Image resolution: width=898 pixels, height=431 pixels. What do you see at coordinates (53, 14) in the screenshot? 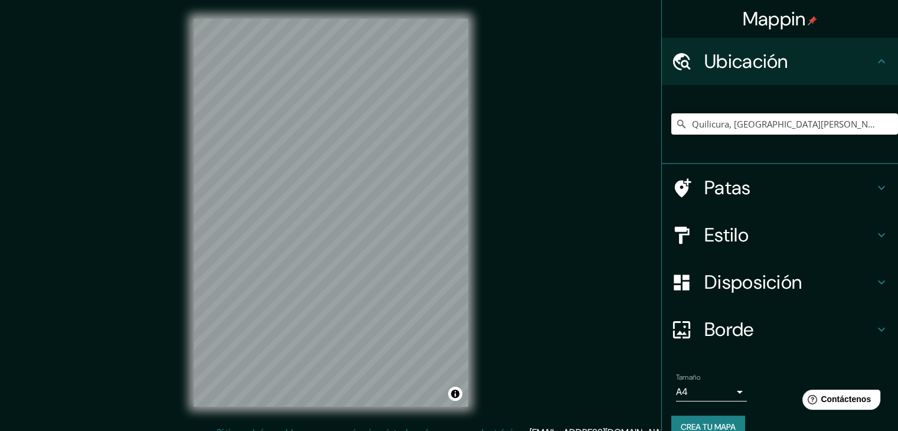
I see `font: Contáctenos` at bounding box center [53, 14].